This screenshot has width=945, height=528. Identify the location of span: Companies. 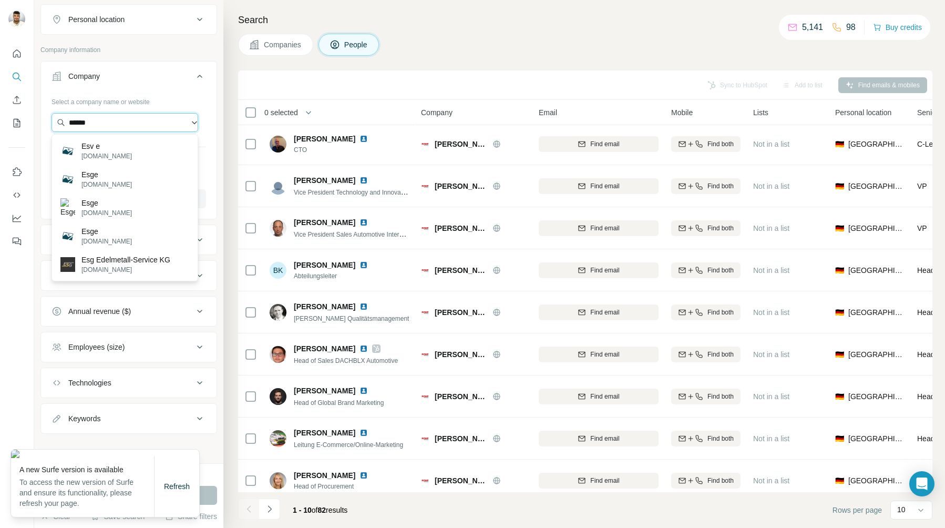
(283, 45).